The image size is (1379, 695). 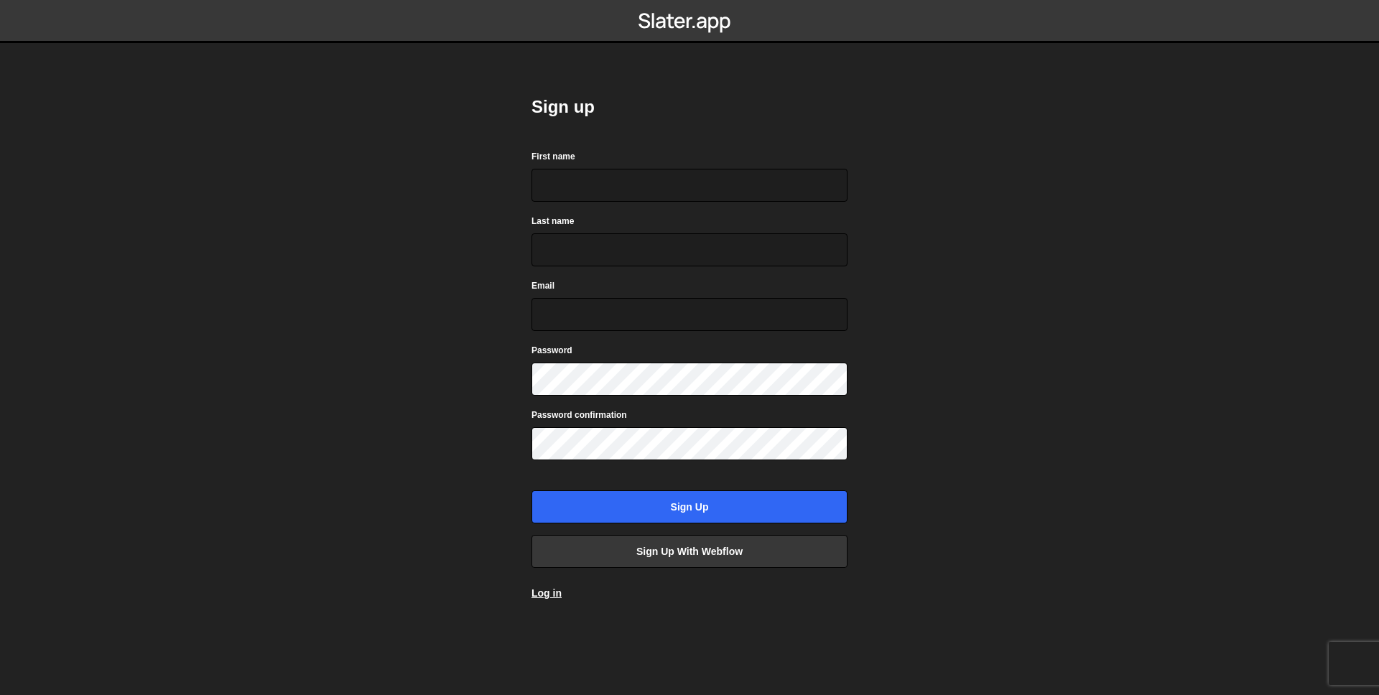 I want to click on h2: Sign up, so click(x=690, y=107).